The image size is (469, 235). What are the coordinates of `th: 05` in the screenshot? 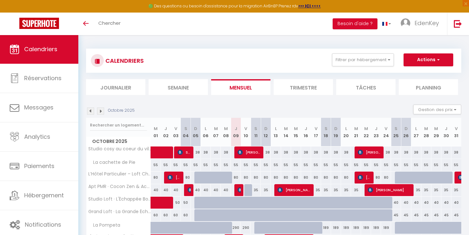 It's located at (196, 132).